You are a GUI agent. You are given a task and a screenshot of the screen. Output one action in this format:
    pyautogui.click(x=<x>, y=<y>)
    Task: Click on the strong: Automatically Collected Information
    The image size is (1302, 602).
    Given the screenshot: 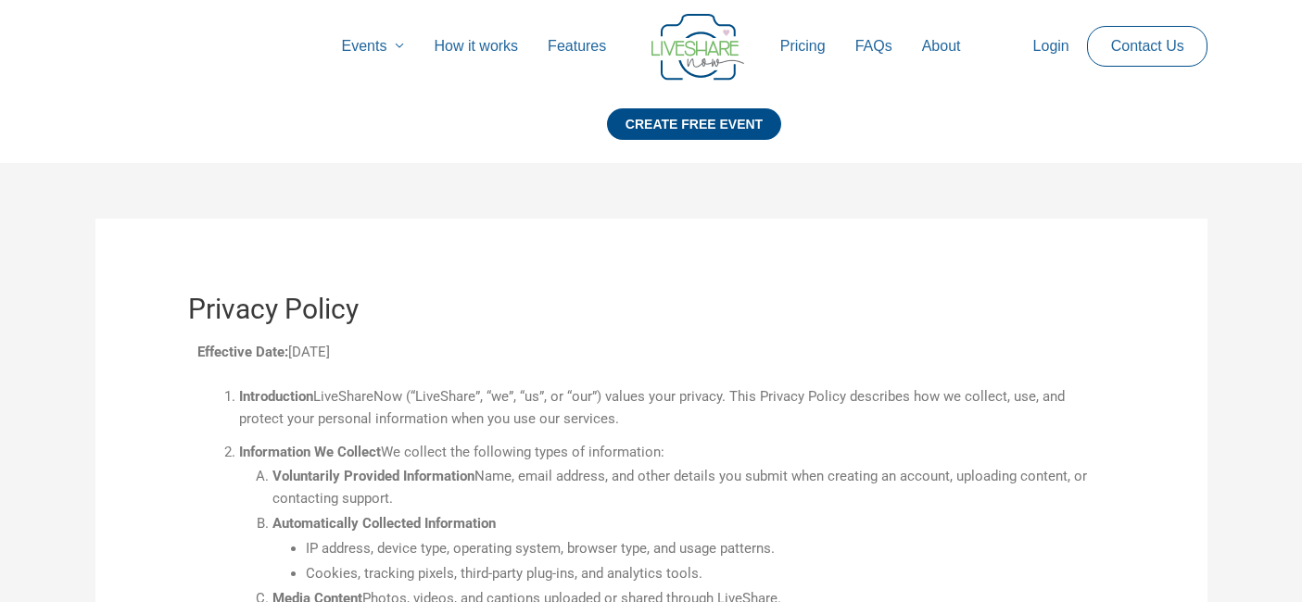 What is the action you would take?
    pyautogui.click(x=384, y=524)
    